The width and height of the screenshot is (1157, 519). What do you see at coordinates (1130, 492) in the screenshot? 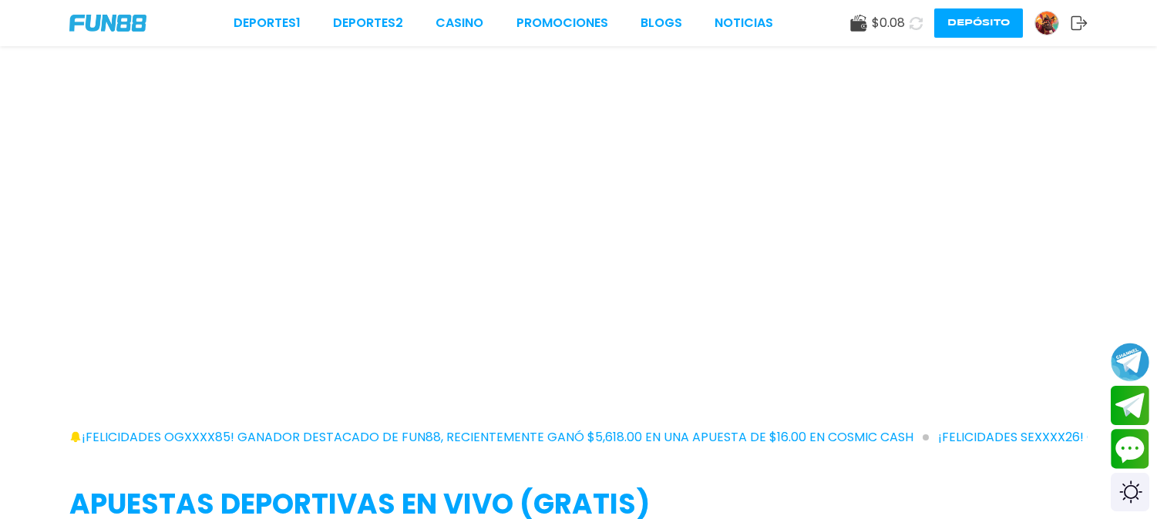
I see `div: Switch theme` at bounding box center [1130, 492].